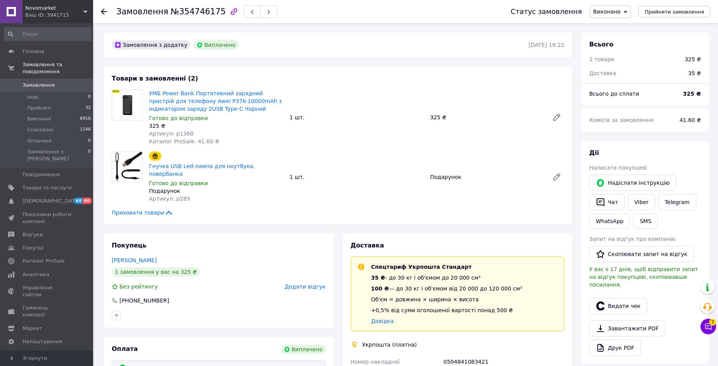  Describe the element at coordinates (447, 311) in the screenshot. I see `div: +0,5% від суми оголошеної вартості понад 500 ₴` at that location.